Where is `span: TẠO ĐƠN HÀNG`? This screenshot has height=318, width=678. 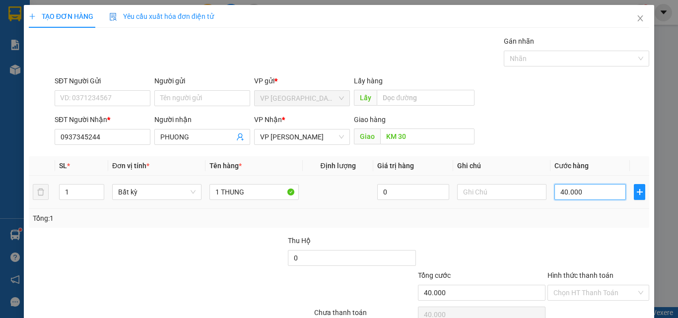 span: TẠO ĐƠN HÀNG is located at coordinates (61, 16).